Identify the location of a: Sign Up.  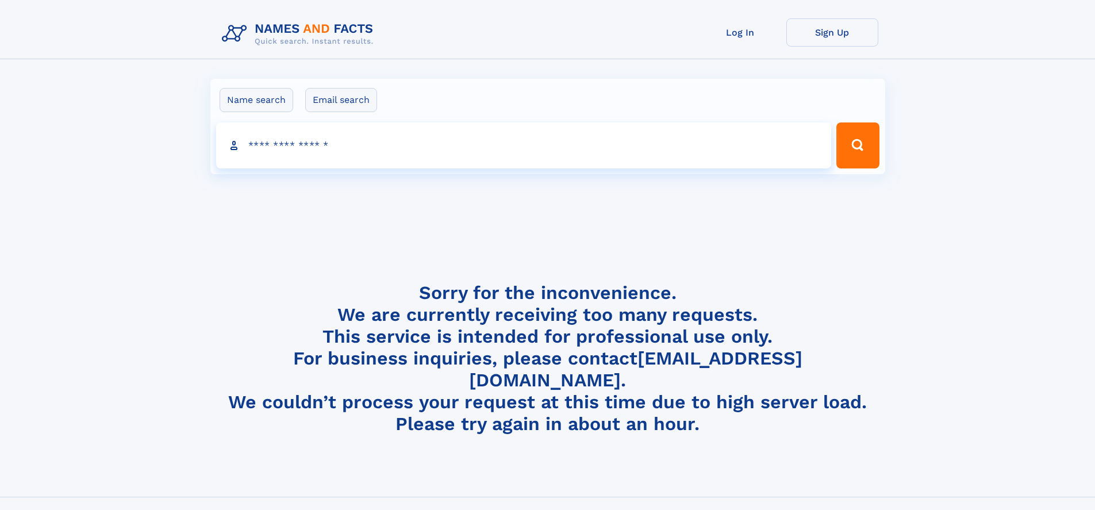
(832, 32).